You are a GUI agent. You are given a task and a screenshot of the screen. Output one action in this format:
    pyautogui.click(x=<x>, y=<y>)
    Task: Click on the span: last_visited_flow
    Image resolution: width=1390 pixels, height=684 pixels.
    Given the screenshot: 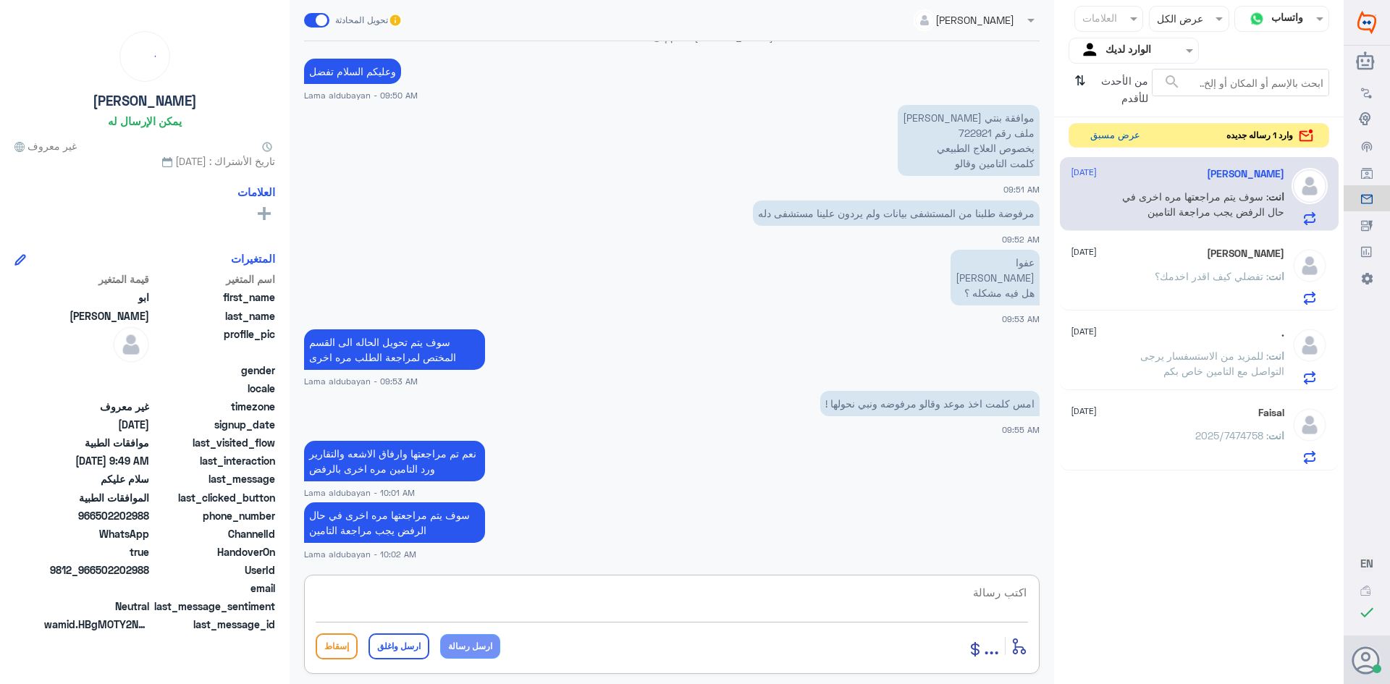 What is the action you would take?
    pyautogui.click(x=214, y=442)
    